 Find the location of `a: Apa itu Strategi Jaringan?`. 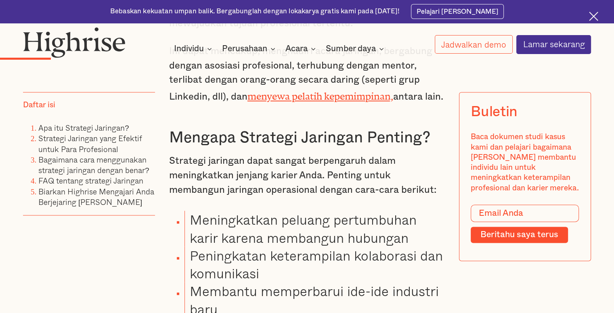

a: Apa itu Strategi Jaringan? is located at coordinates (84, 128).